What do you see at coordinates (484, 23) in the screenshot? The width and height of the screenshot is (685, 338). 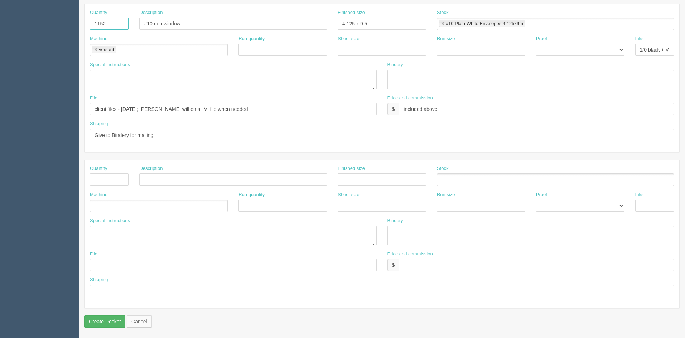 I see `div: #10 Plain White Envelopes 4.125x9.5` at bounding box center [484, 23].